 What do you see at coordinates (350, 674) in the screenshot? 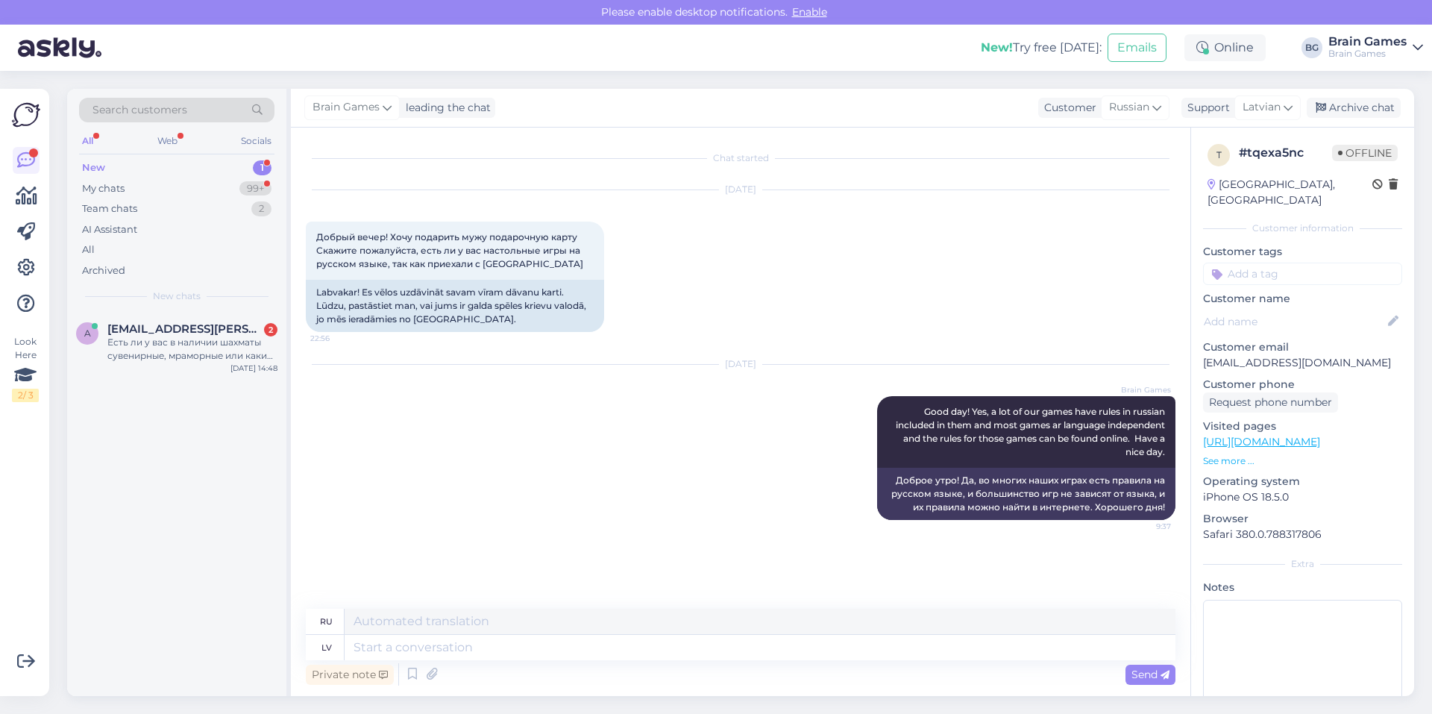
I see `div: Private note` at bounding box center [350, 674].